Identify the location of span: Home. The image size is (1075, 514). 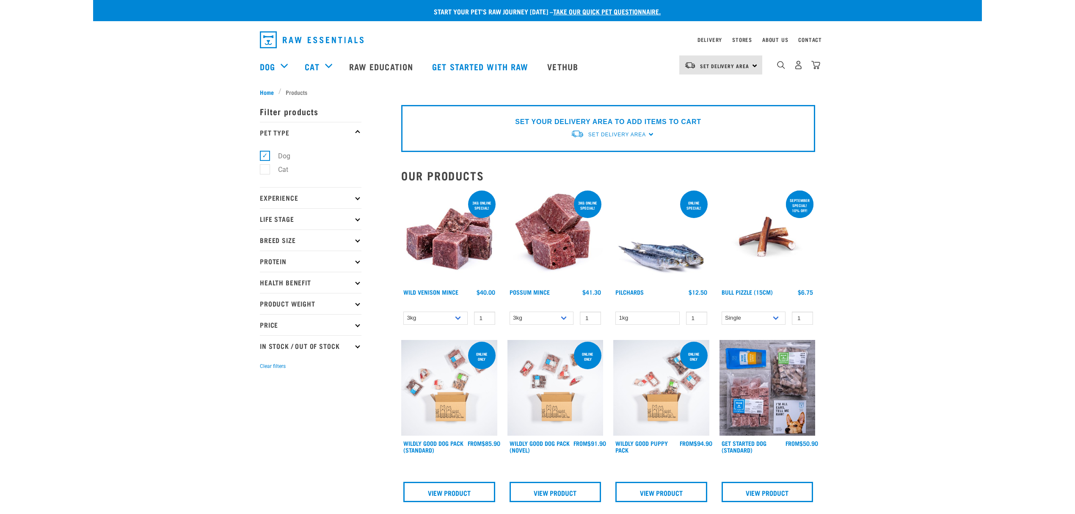
(267, 92).